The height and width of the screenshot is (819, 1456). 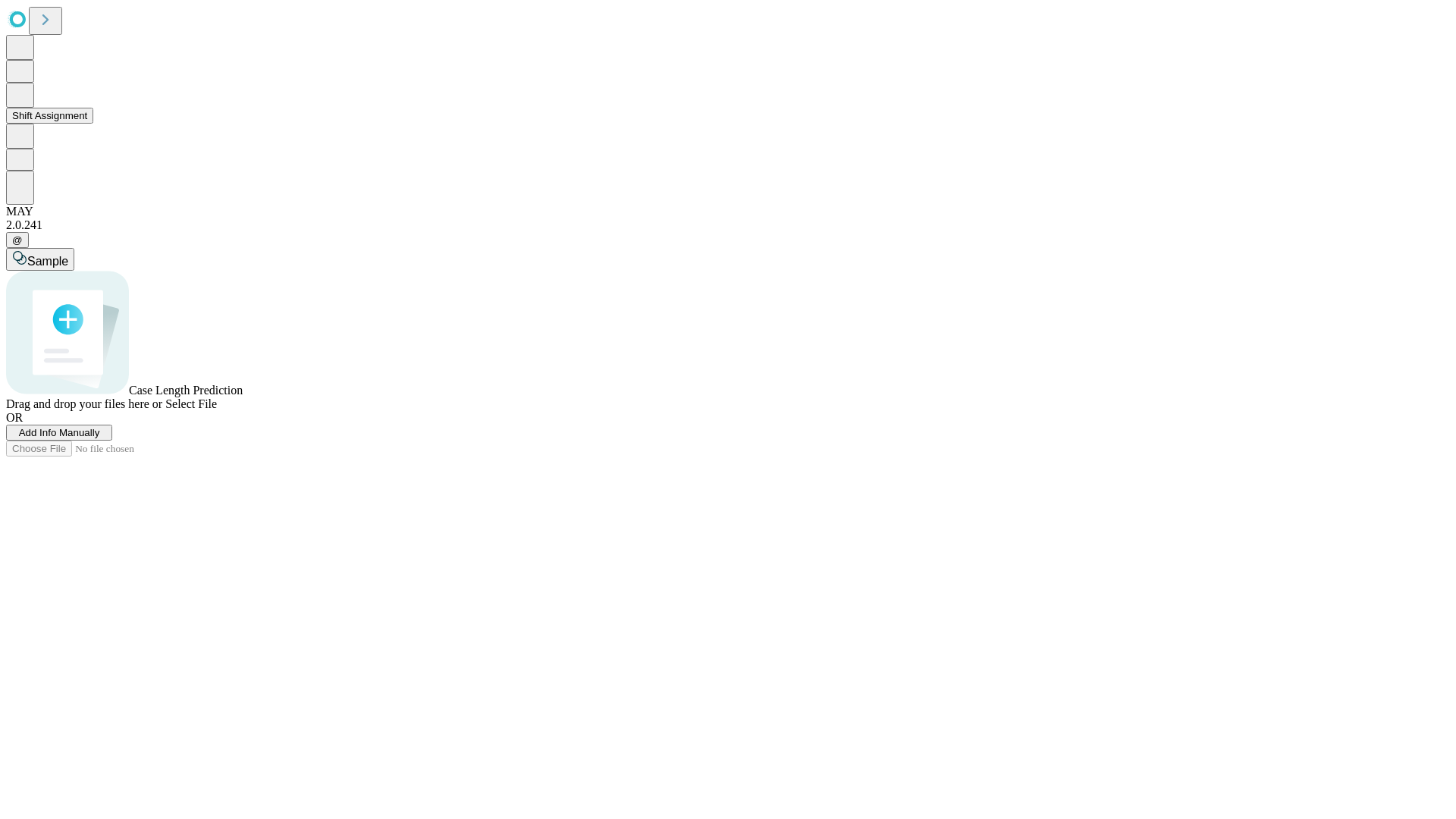 What do you see at coordinates (728, 225) in the screenshot?
I see `div: 2.0.241` at bounding box center [728, 225].